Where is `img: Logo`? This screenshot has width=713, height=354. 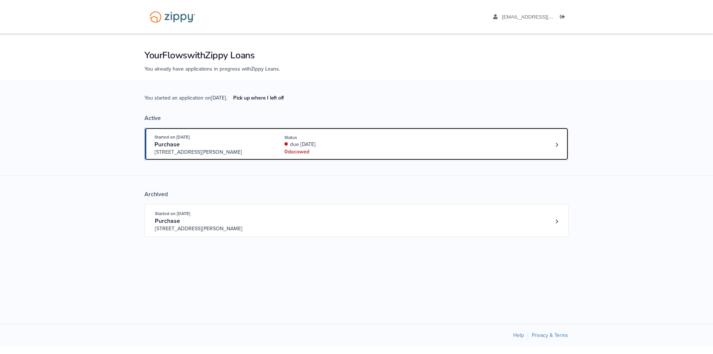 img: Logo is located at coordinates (172, 17).